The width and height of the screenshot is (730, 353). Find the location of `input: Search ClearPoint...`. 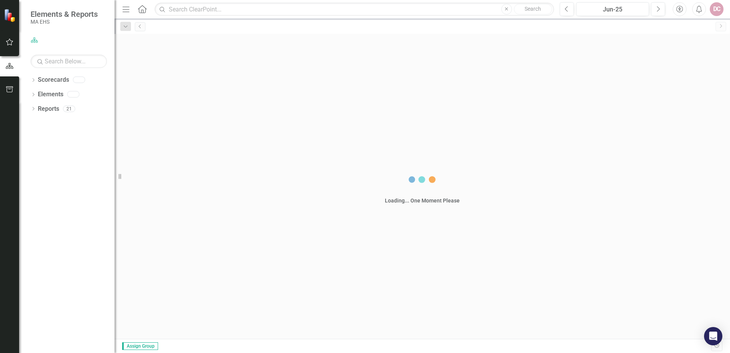

input: Search ClearPoint... is located at coordinates (354, 9).